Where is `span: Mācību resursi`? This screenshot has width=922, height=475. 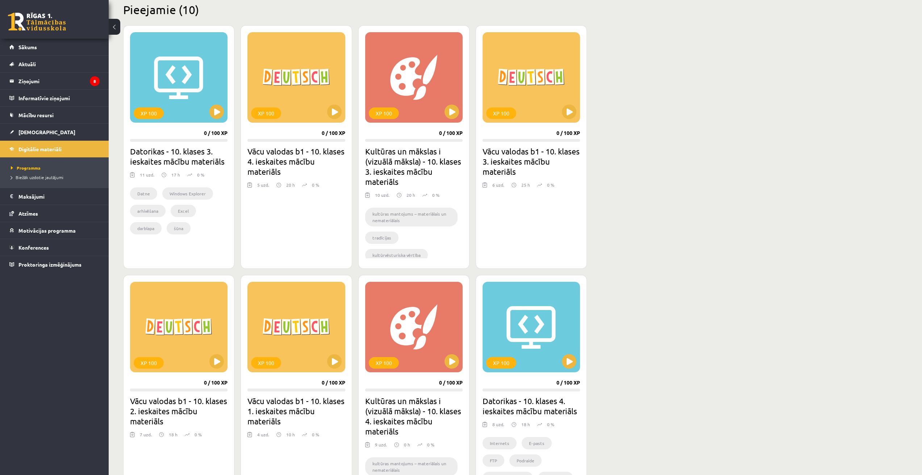 span: Mācību resursi is located at coordinates (36, 115).